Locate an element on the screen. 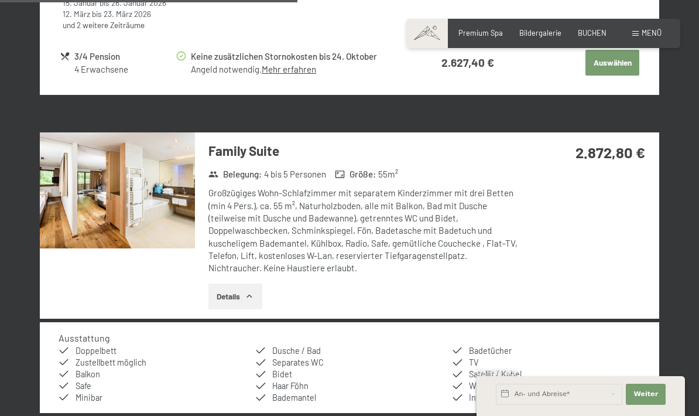 This screenshot has height=416, width=699. span: Minibar is located at coordinates (89, 397).